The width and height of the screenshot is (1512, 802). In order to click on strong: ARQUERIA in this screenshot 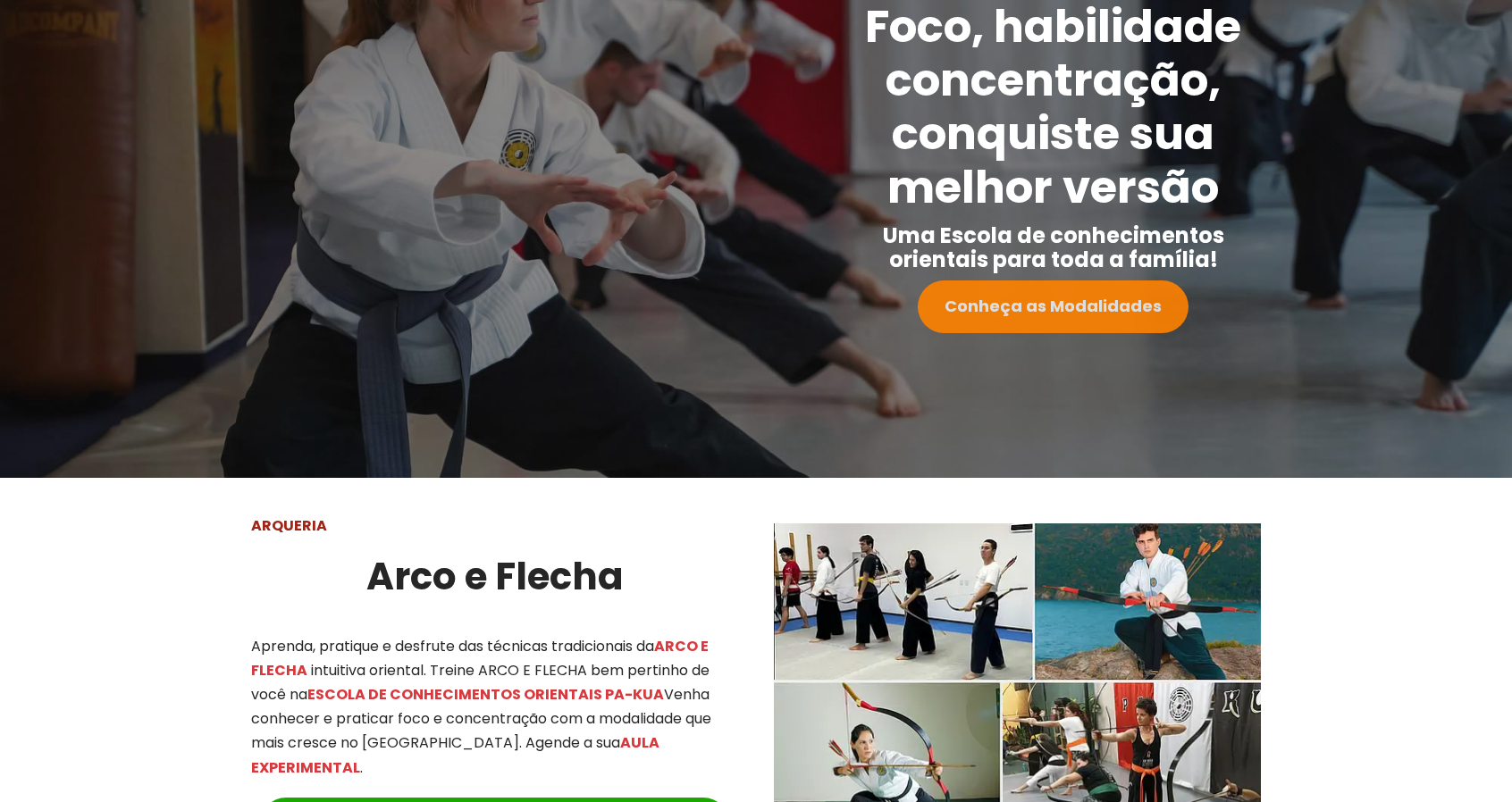, I will do `click(288, 526)`.